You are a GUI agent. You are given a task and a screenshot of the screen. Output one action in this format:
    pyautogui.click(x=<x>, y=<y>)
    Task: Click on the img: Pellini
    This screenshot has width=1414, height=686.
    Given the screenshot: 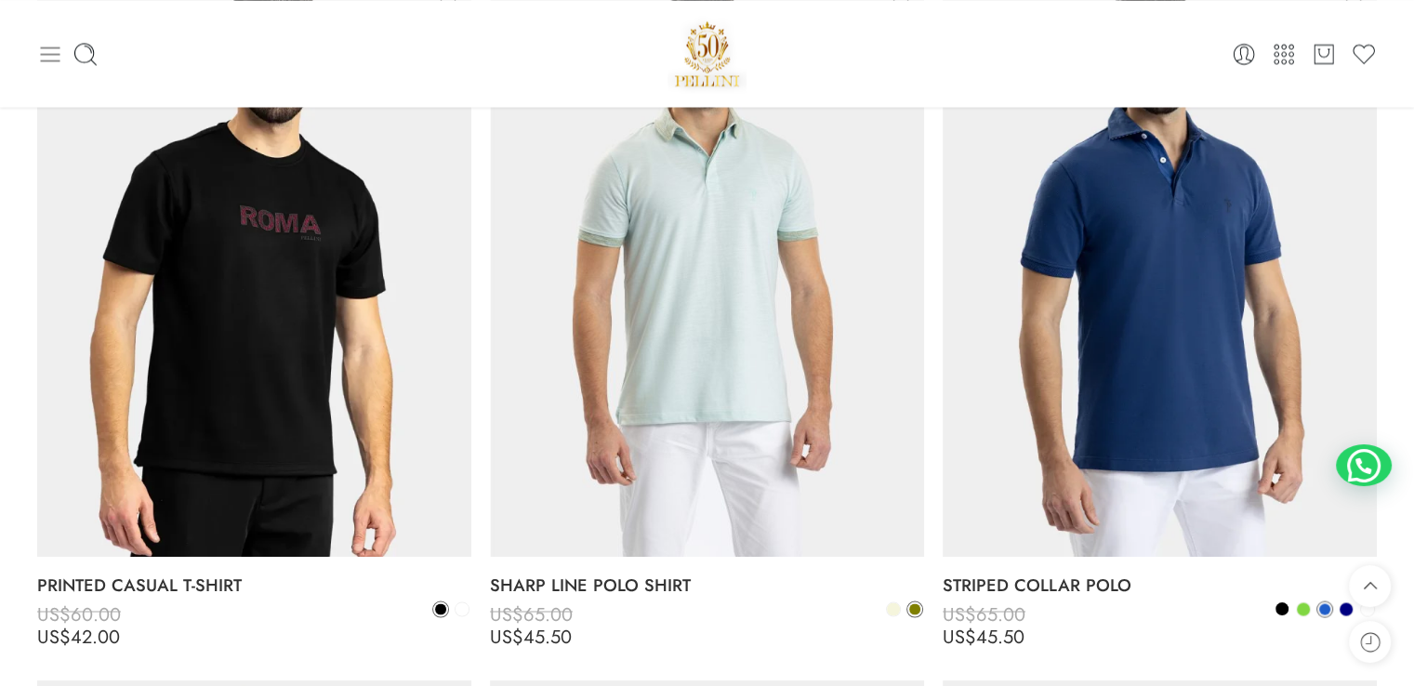 What is the action you would take?
    pyautogui.click(x=707, y=53)
    